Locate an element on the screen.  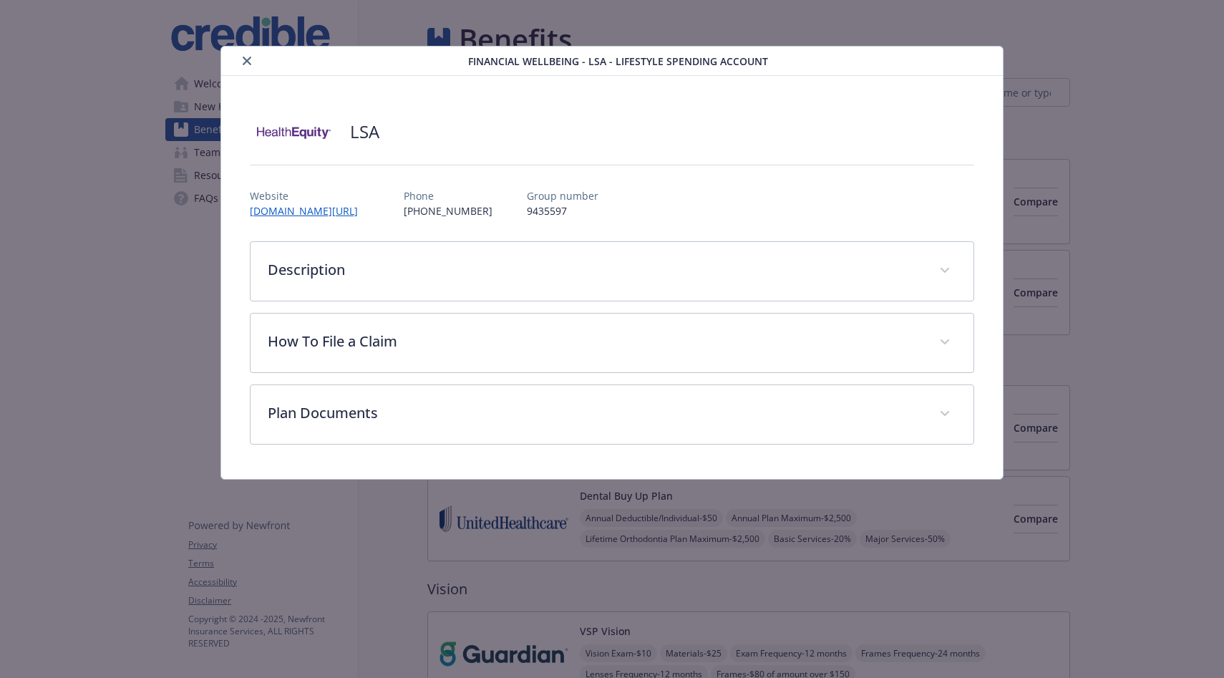
div: How To File a Claim is located at coordinates (612, 343).